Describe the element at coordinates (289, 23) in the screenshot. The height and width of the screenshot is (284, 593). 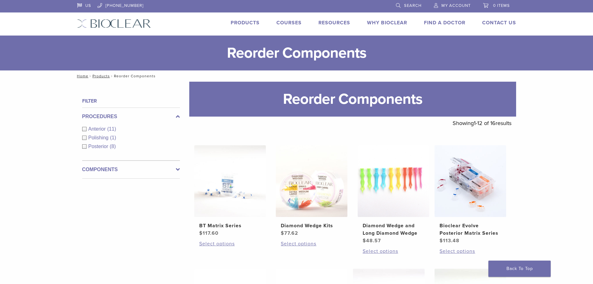
I see `a: Courses` at that location.